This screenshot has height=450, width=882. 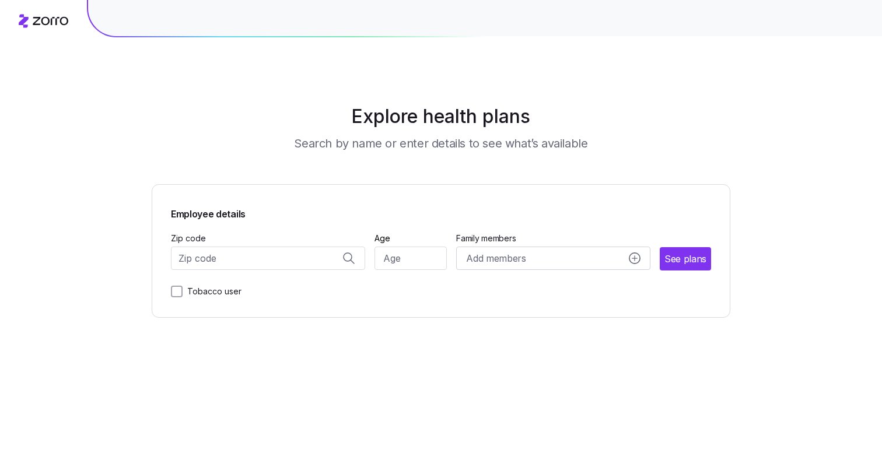 I want to click on span: Family members, so click(x=553, y=238).